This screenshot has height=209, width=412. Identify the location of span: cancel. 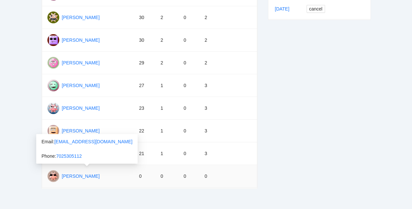
(316, 9).